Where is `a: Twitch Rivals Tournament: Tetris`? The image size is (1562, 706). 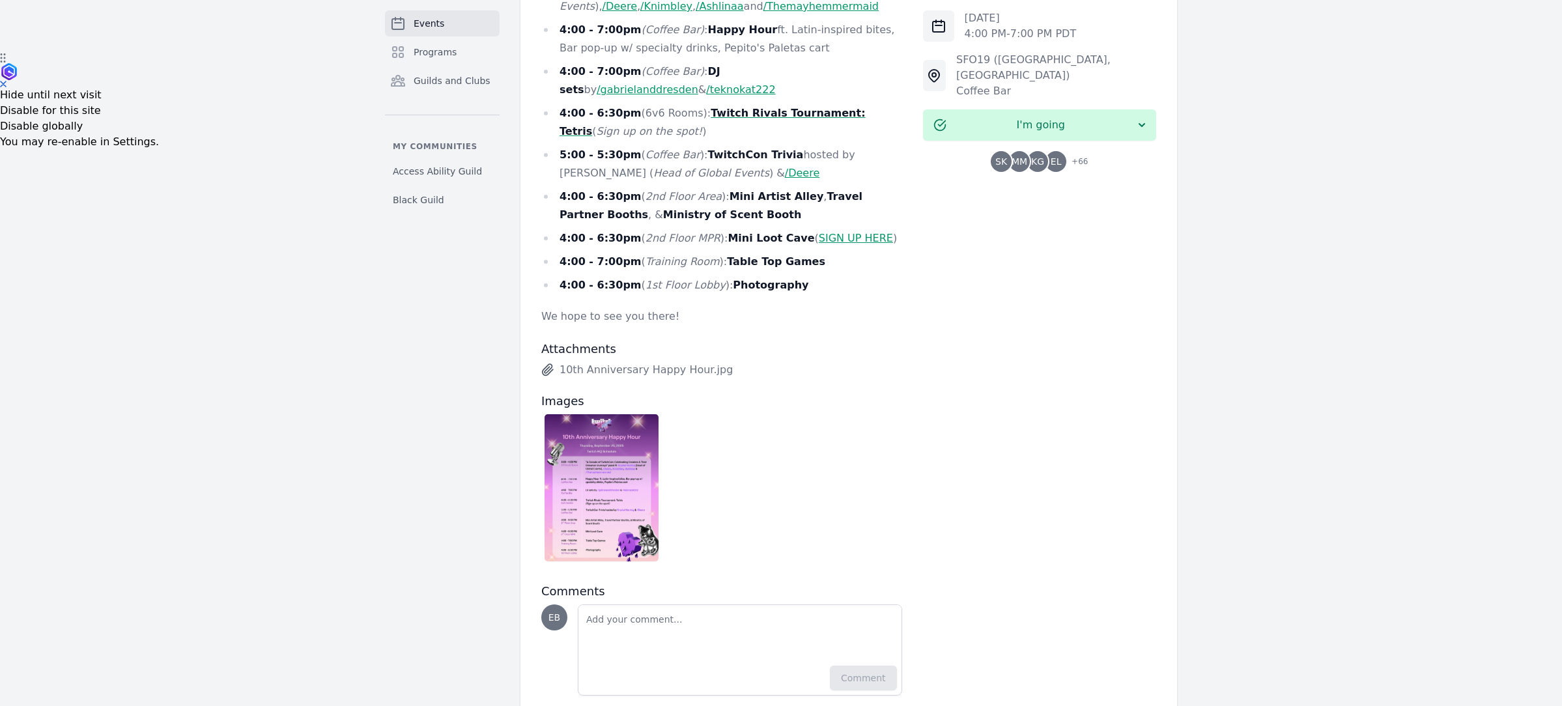
a: Twitch Rivals Tournament: Tetris is located at coordinates (713, 122).